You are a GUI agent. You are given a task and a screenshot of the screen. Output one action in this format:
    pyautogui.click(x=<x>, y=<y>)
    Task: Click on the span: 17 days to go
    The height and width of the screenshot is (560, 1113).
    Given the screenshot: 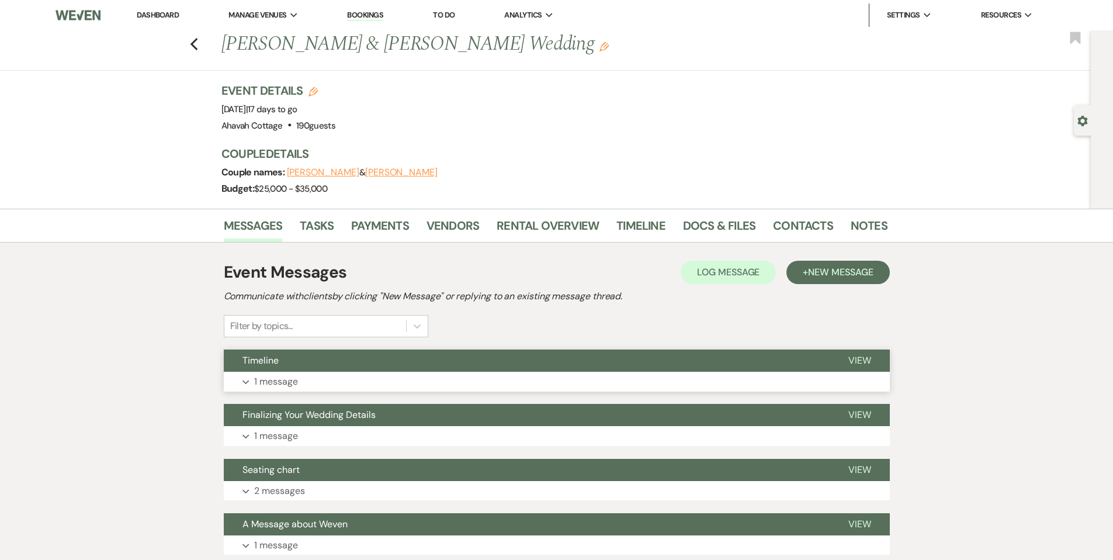 What is the action you would take?
    pyautogui.click(x=272, y=109)
    